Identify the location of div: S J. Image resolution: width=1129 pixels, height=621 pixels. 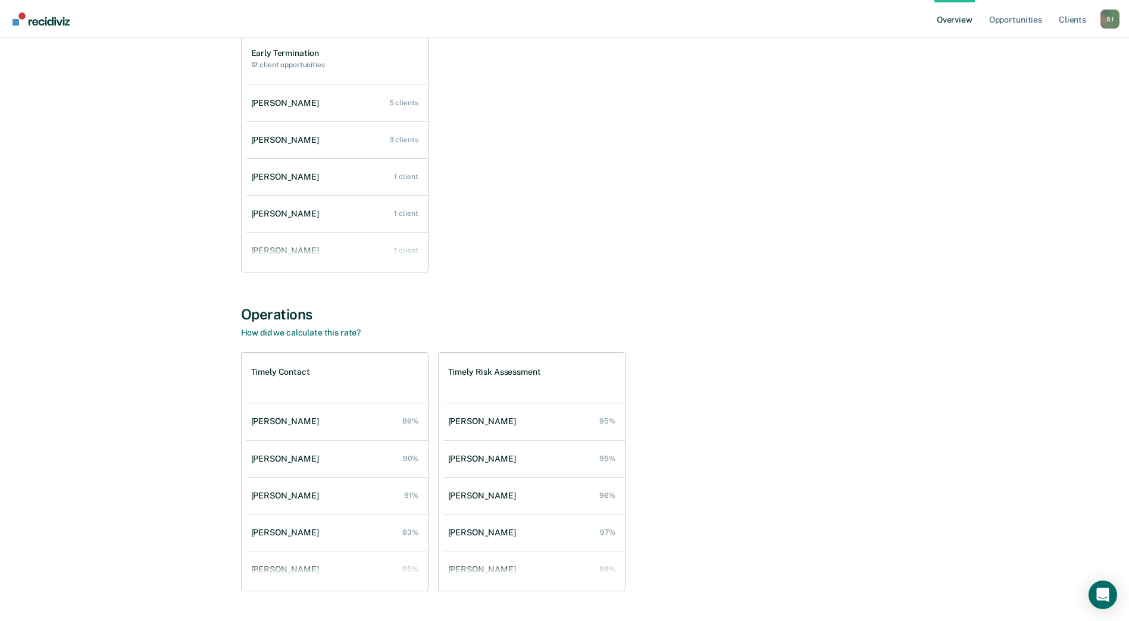
(1110, 19).